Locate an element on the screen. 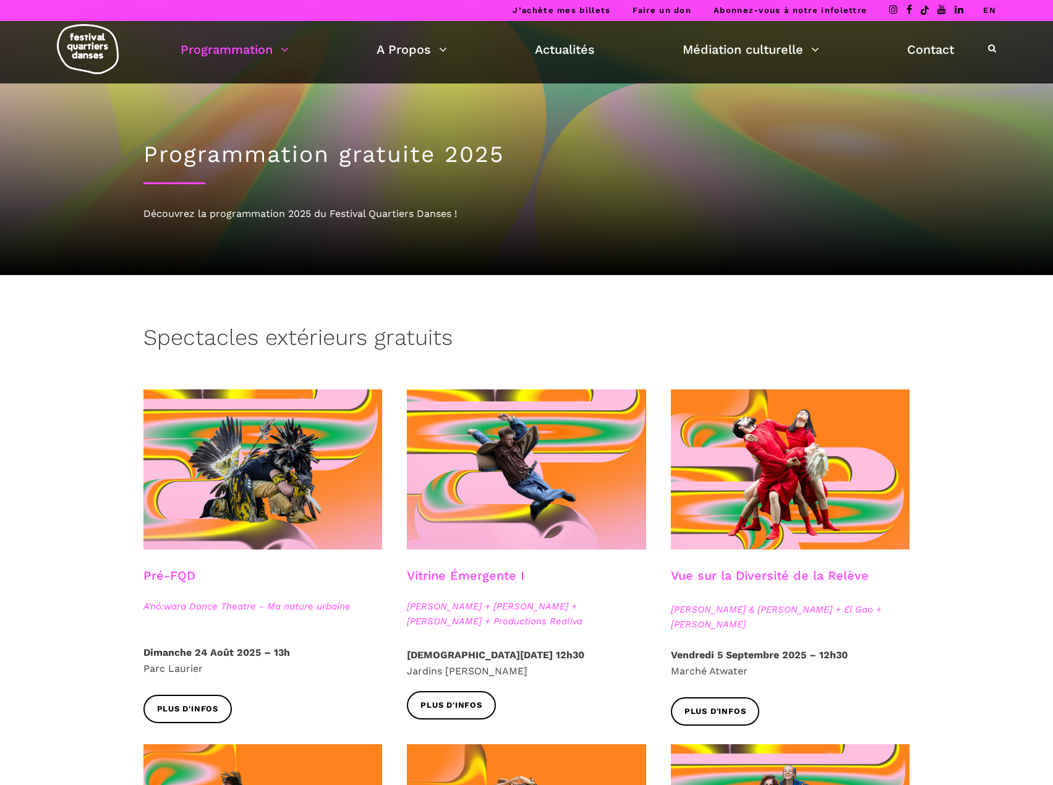  strong: Dimanche 24 Août 2025 – 13h is located at coordinates (216, 652).